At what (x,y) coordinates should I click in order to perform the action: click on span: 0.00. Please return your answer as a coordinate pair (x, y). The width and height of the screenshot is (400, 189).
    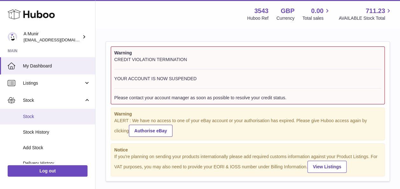
    Looking at the image, I should click on (317, 11).